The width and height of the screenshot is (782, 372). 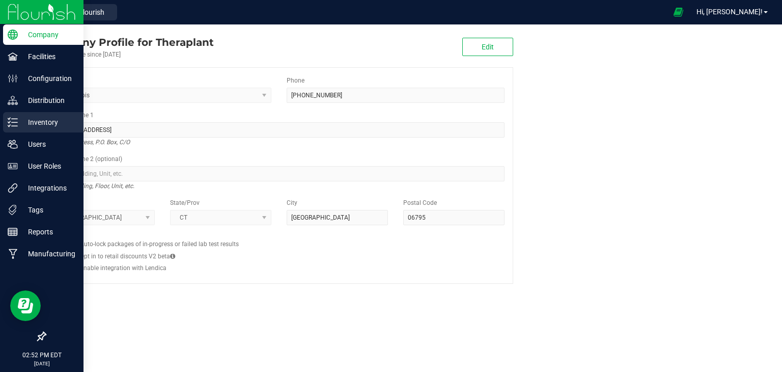 What do you see at coordinates (48, 35) in the screenshot?
I see `p: Company` at bounding box center [48, 35].